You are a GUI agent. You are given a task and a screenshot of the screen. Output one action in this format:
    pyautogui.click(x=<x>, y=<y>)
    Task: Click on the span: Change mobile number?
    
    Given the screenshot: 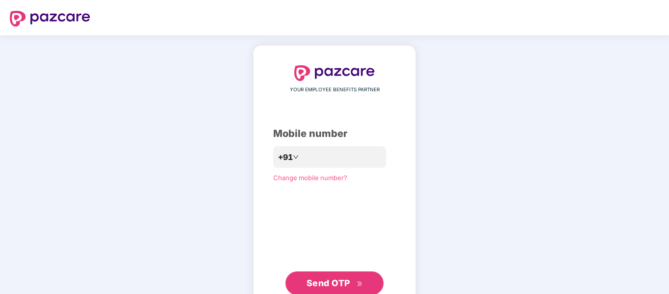 What is the action you would take?
    pyautogui.click(x=310, y=178)
    